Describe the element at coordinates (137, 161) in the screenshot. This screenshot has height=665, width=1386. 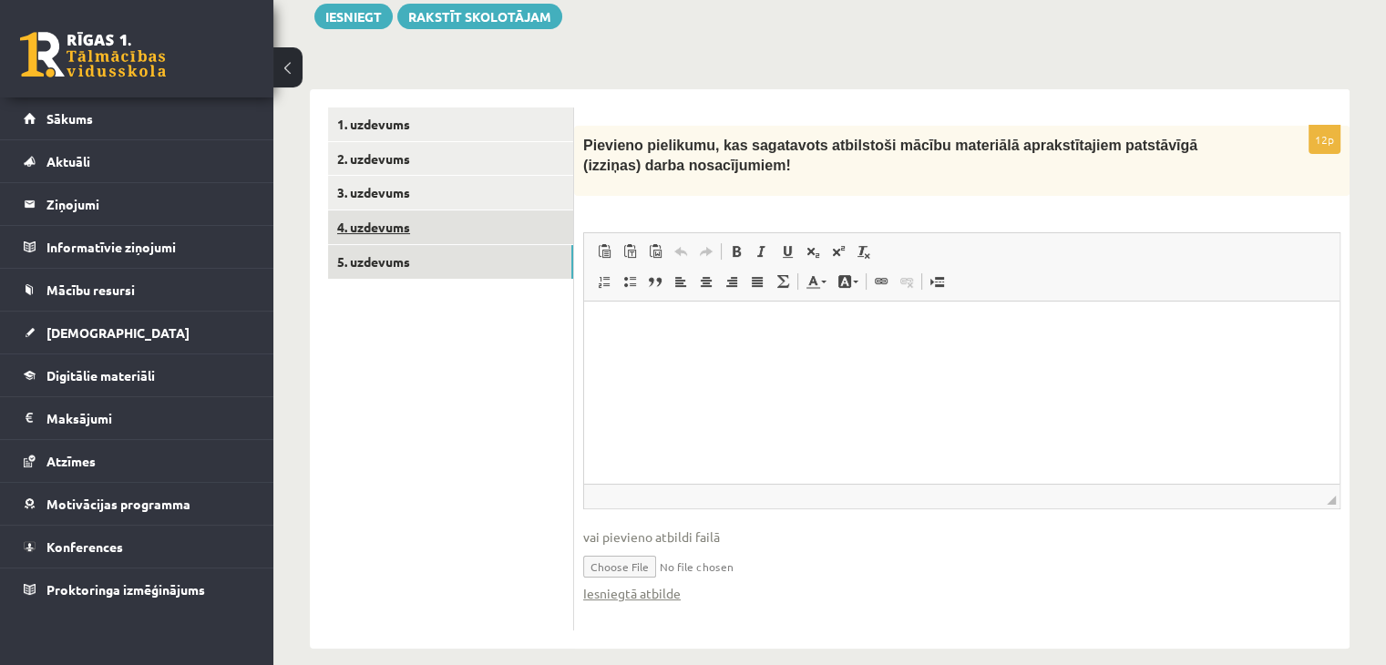
I see `a: Aktuāli` at that location.